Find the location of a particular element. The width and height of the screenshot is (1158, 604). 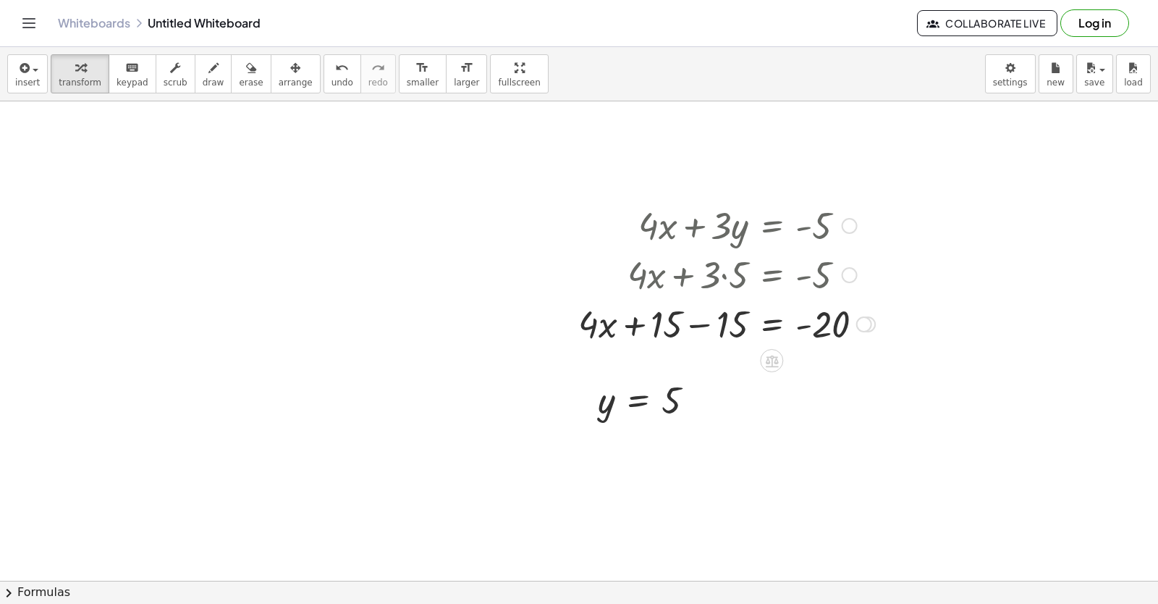

button: transform is located at coordinates (80, 74).